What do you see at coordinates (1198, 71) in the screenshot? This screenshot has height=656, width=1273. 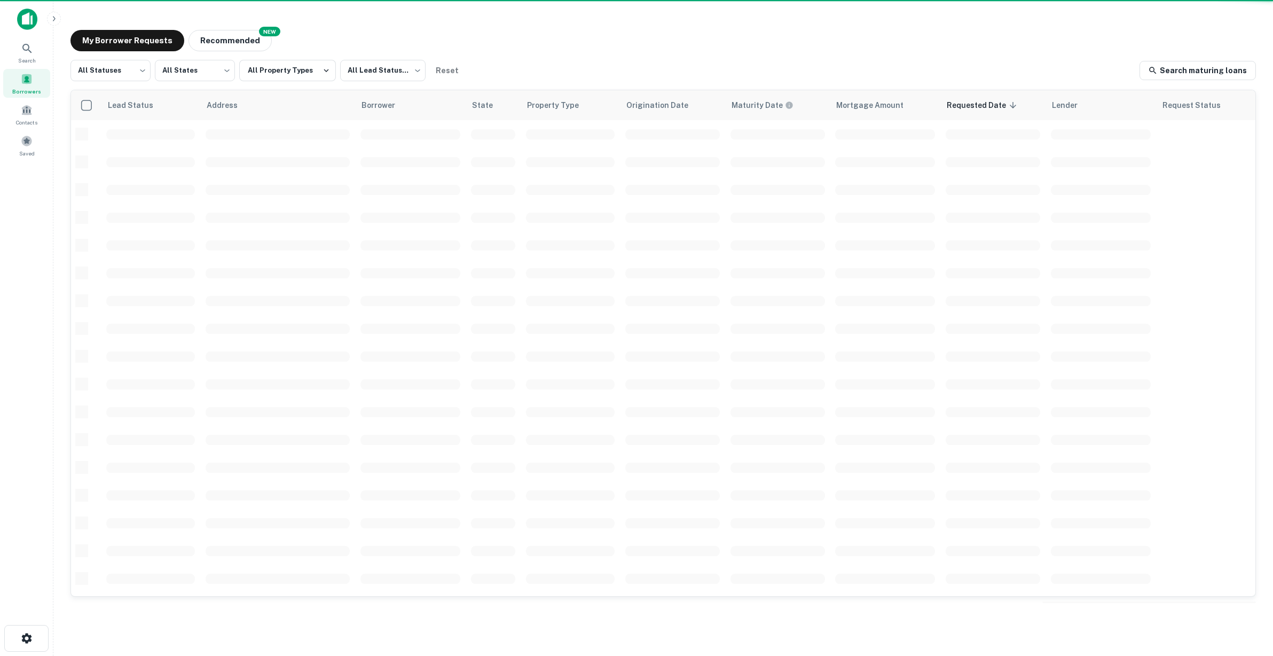 I see `a: Search maturing loans` at bounding box center [1198, 71].